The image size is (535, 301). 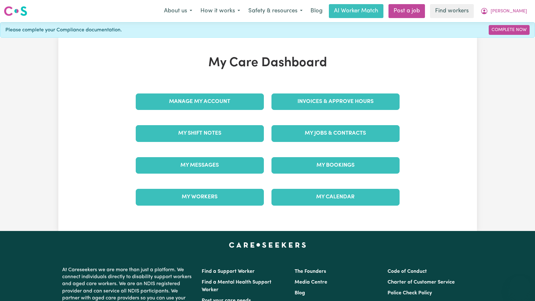 What do you see at coordinates (421, 282) in the screenshot?
I see `a: Charter of Customer Service` at bounding box center [421, 282].